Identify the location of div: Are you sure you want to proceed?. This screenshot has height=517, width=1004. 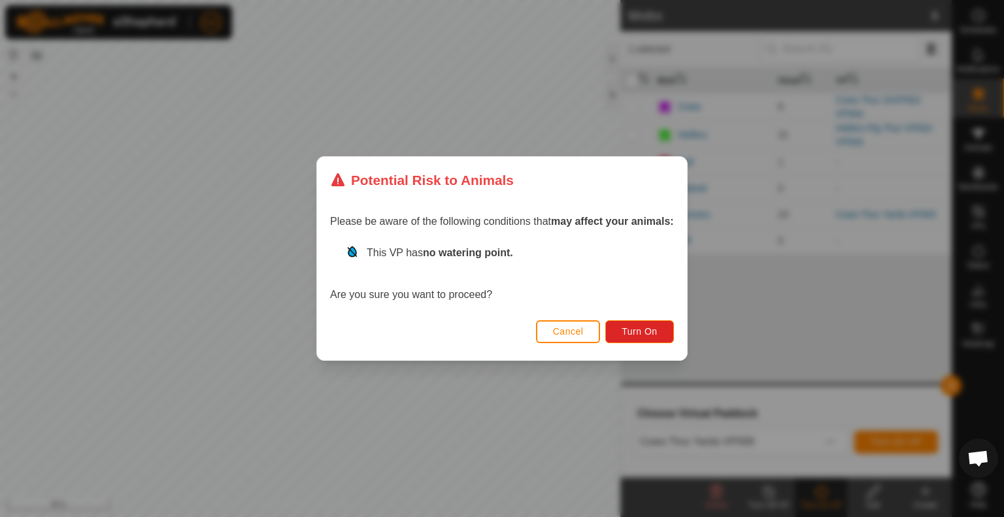
(502, 274).